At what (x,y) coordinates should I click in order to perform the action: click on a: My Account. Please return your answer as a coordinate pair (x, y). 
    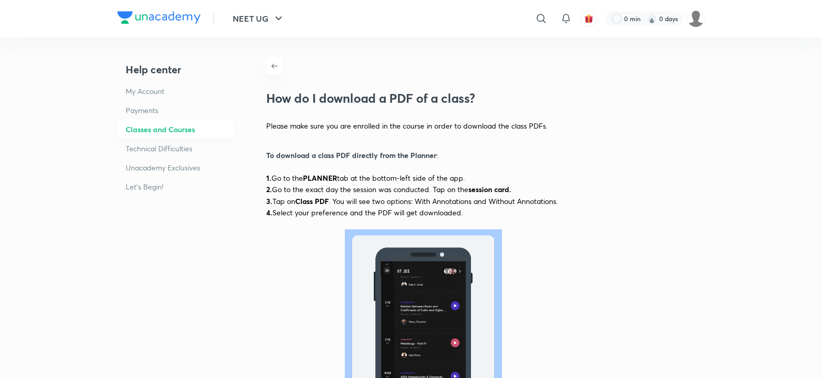
    Looking at the image, I should click on (175, 91).